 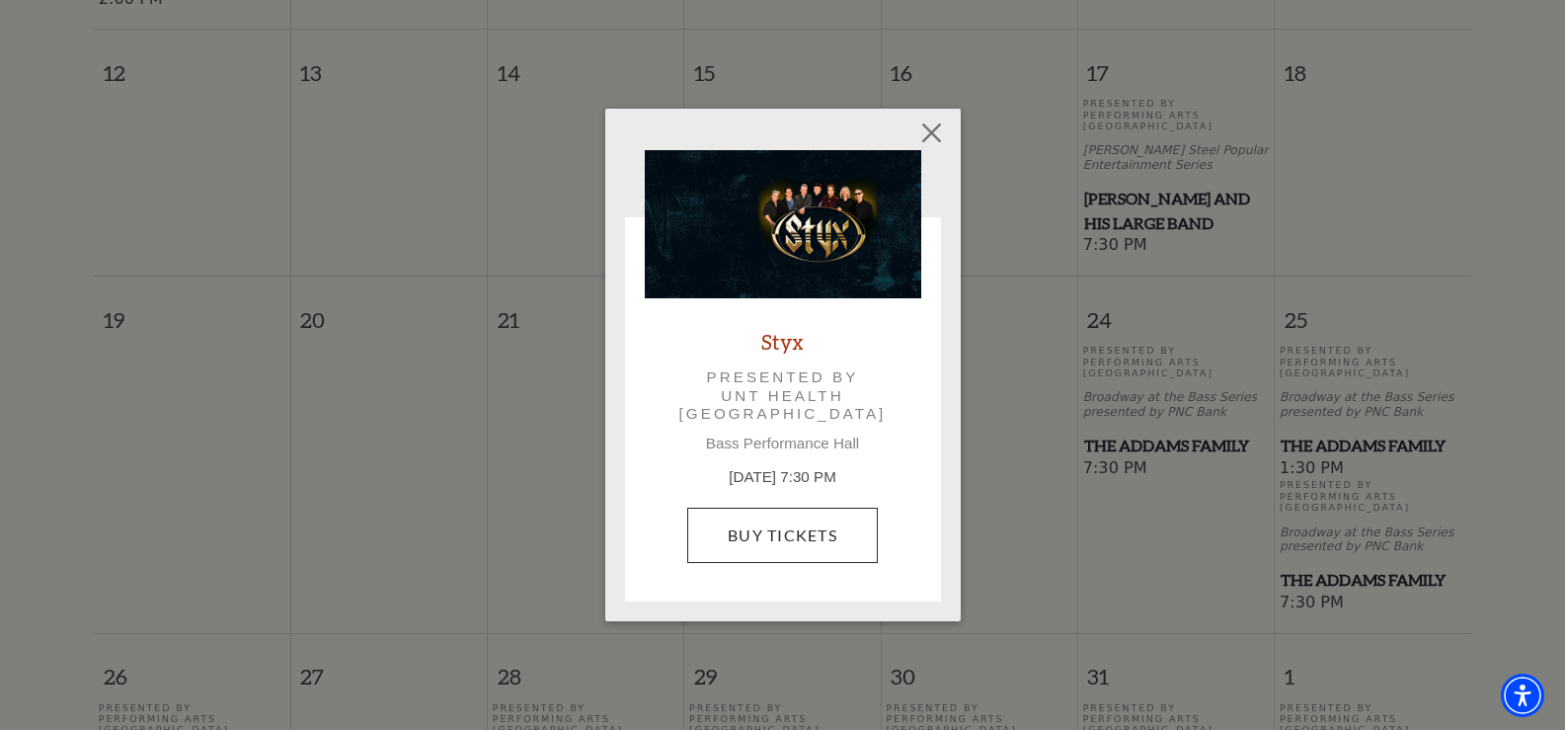 I want to click on a: Styx, so click(x=782, y=341).